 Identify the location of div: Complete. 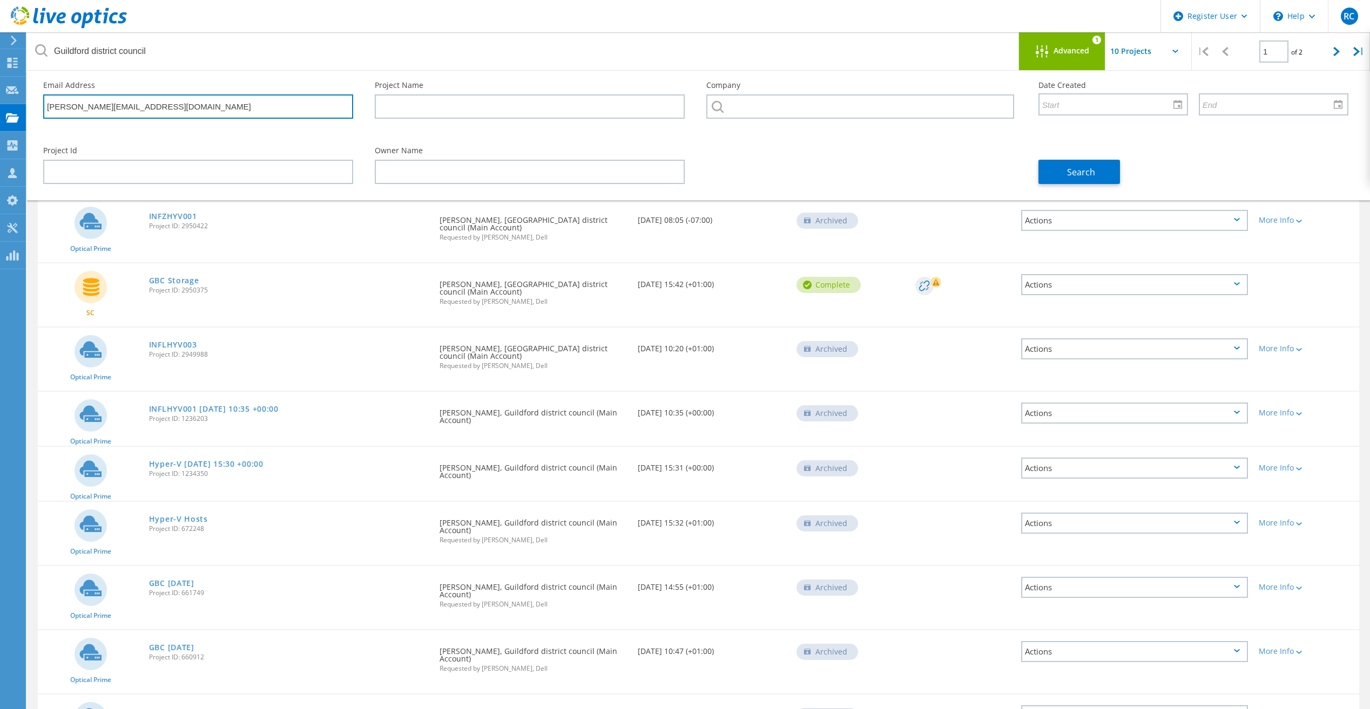
(828, 285).